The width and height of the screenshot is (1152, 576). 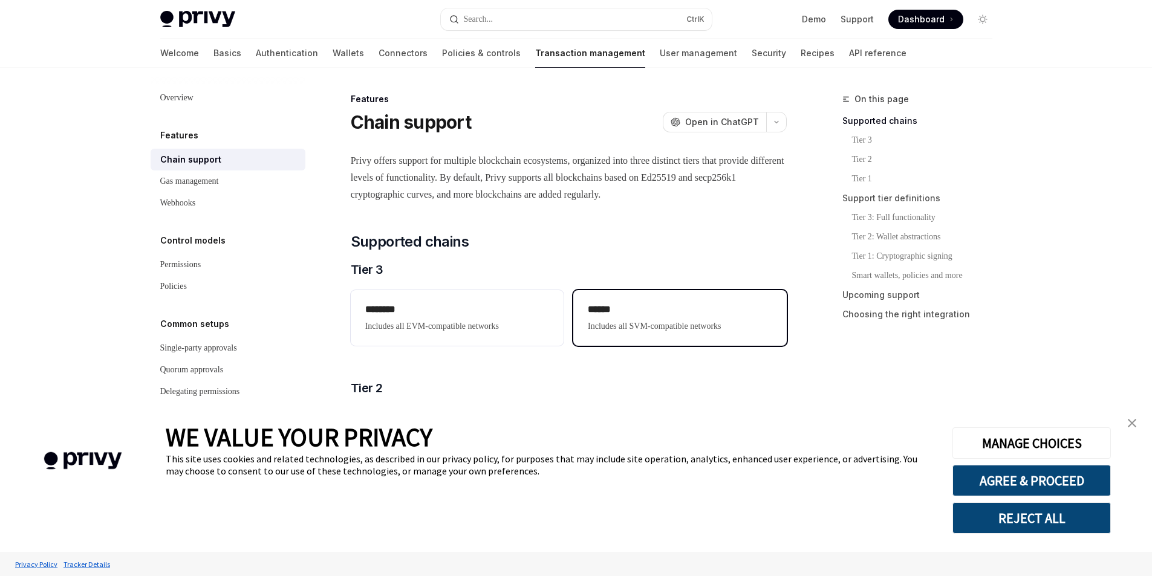 What do you see at coordinates (590, 53) in the screenshot?
I see `a: Transaction management` at bounding box center [590, 53].